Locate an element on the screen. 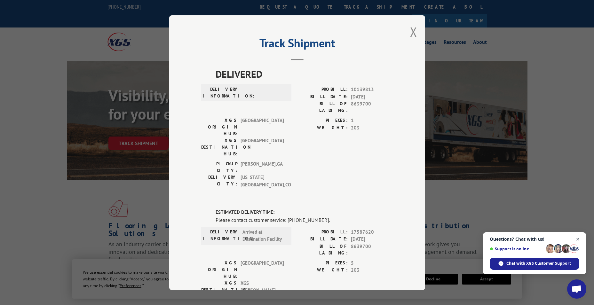 The width and height of the screenshot is (594, 305). span: Support is online is located at coordinates (516, 249).